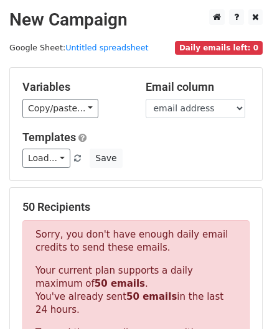  I want to click on small: Google Sheet:, so click(79, 47).